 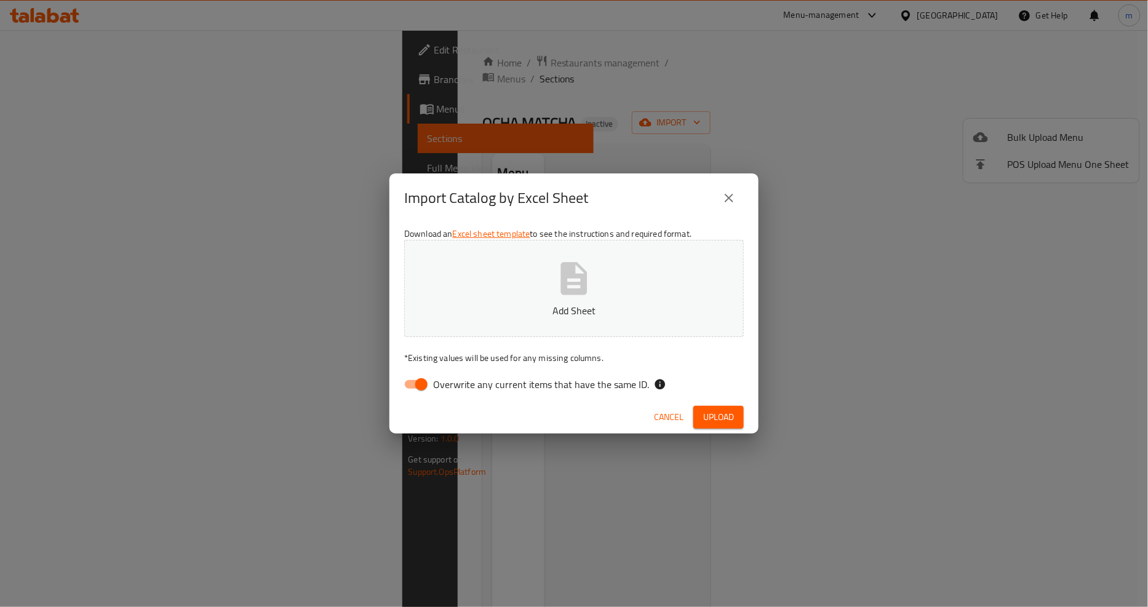 What do you see at coordinates (719, 417) in the screenshot?
I see `span: Upload` at bounding box center [719, 417].